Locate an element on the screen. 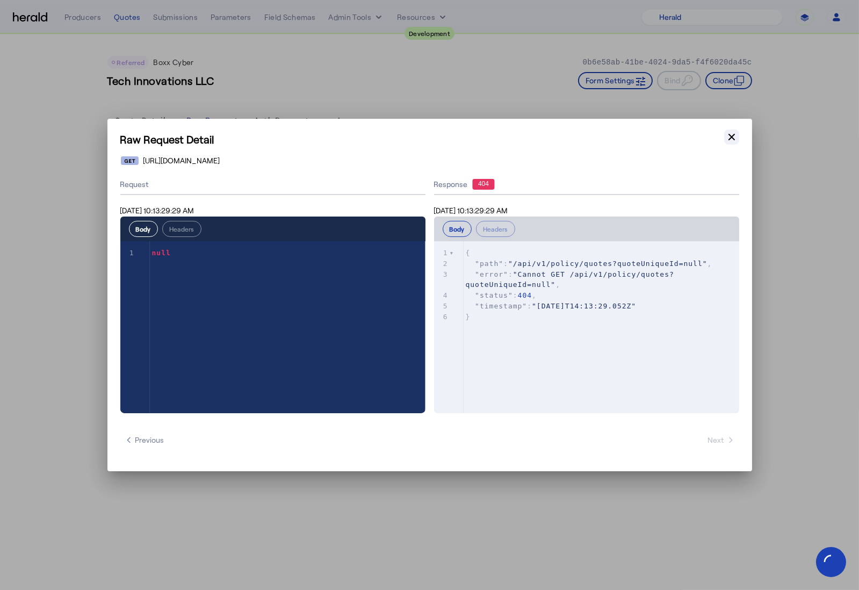 The height and width of the screenshot is (590, 859). span: "path" is located at coordinates (489, 263).